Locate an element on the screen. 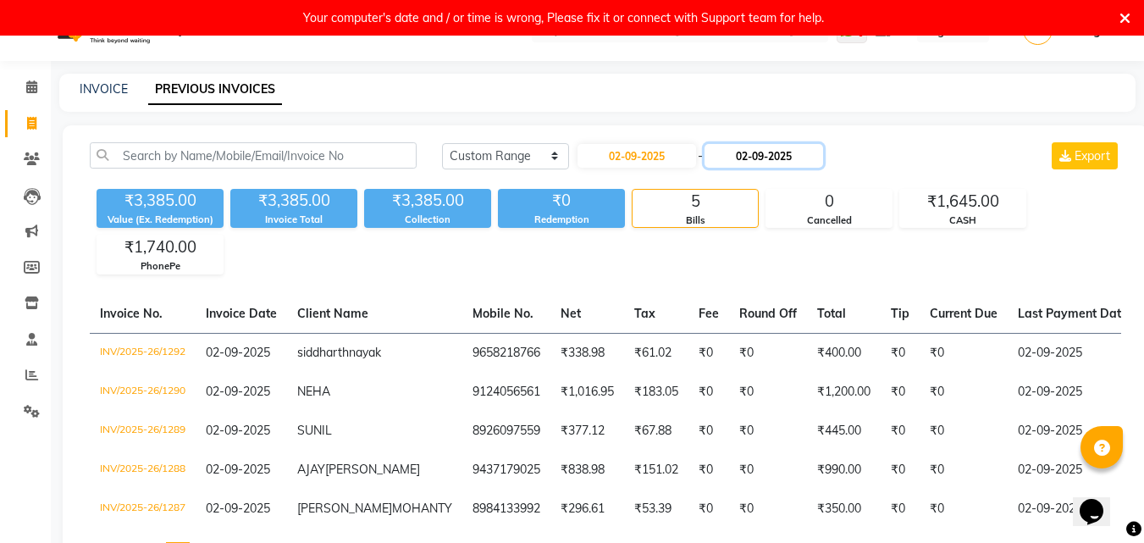 Image resolution: width=1144 pixels, height=543 pixels. td: ₹151.02 is located at coordinates (656, 470).